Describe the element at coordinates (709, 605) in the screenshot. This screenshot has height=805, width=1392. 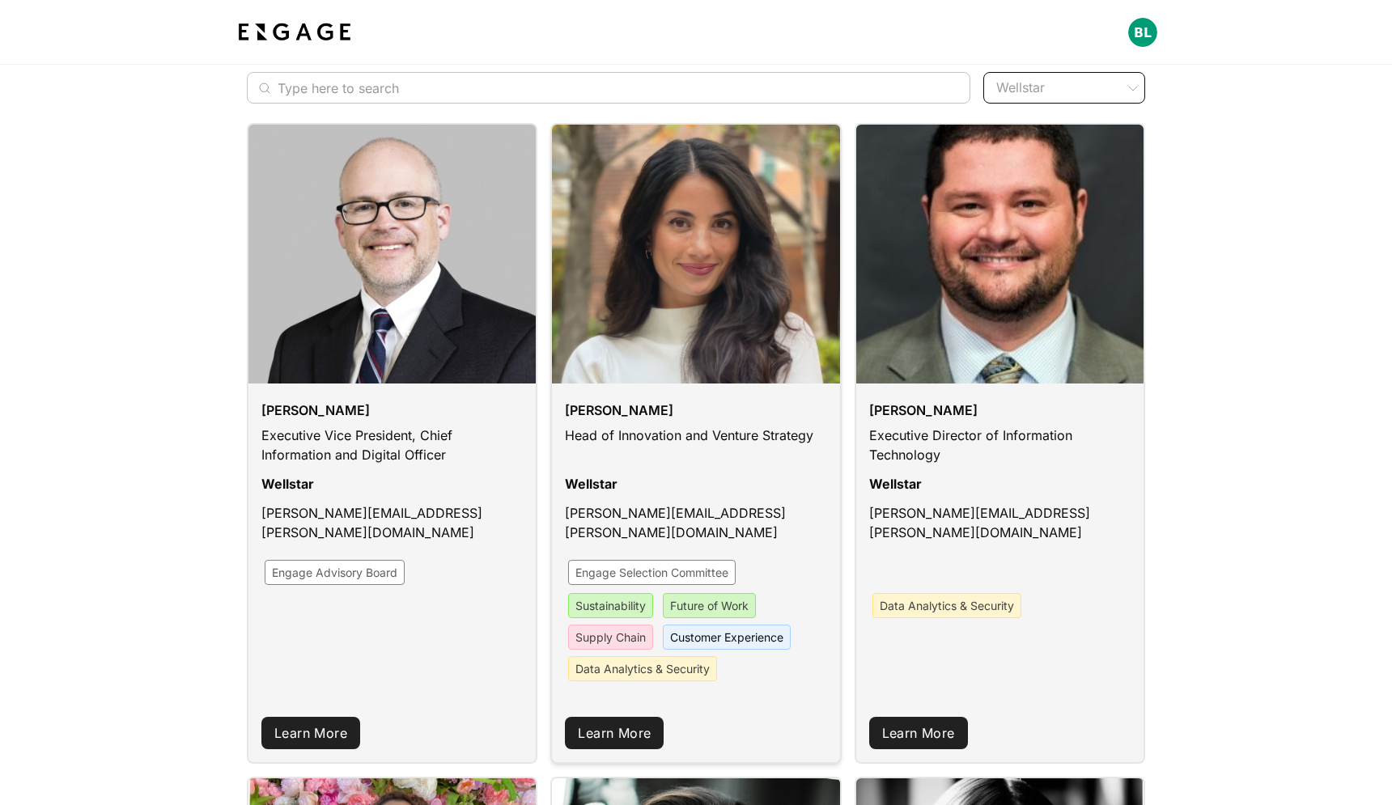
I see `span: Future of Work` at that location.